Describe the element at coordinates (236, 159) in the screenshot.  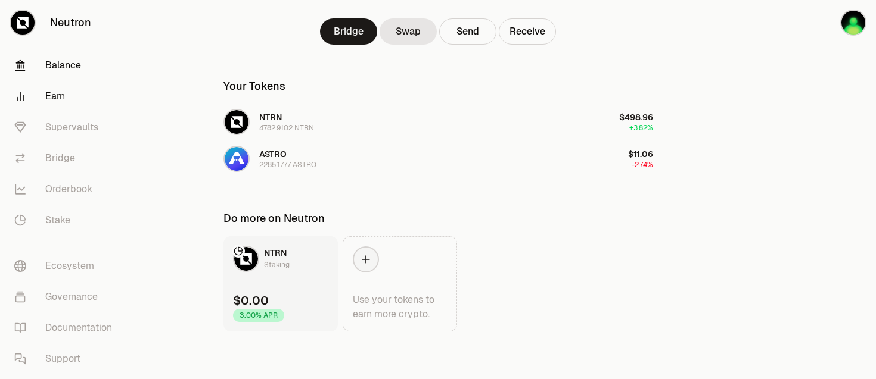
I see `img: ASTRO Logo` at that location.